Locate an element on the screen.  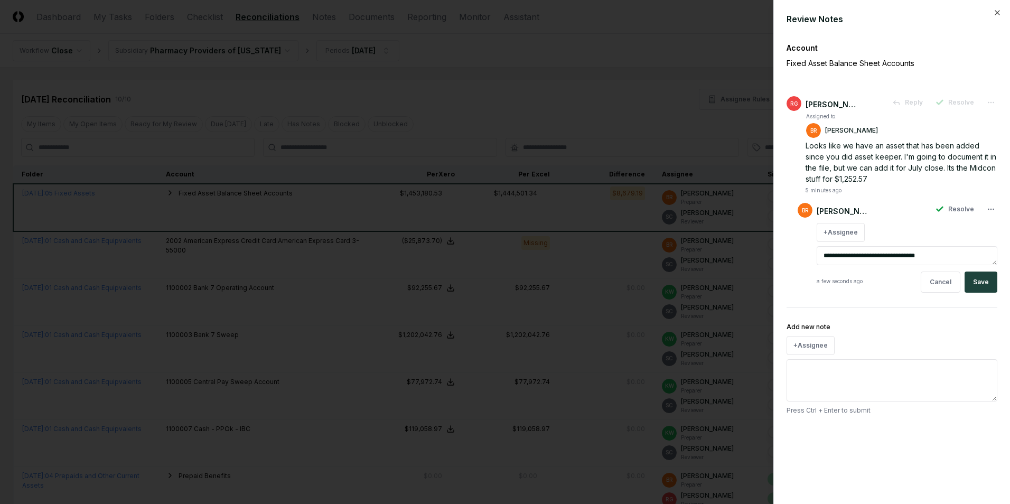
td: Assigned to: is located at coordinates (842, 116).